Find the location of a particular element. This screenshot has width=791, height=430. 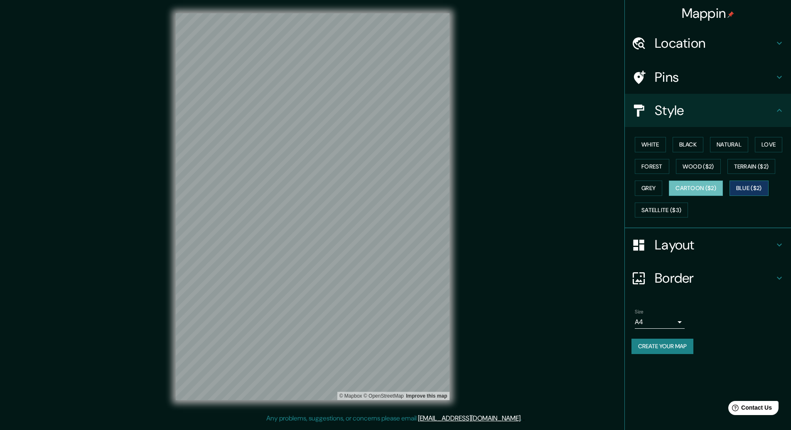

h4: Mappin is located at coordinates (707, 13).